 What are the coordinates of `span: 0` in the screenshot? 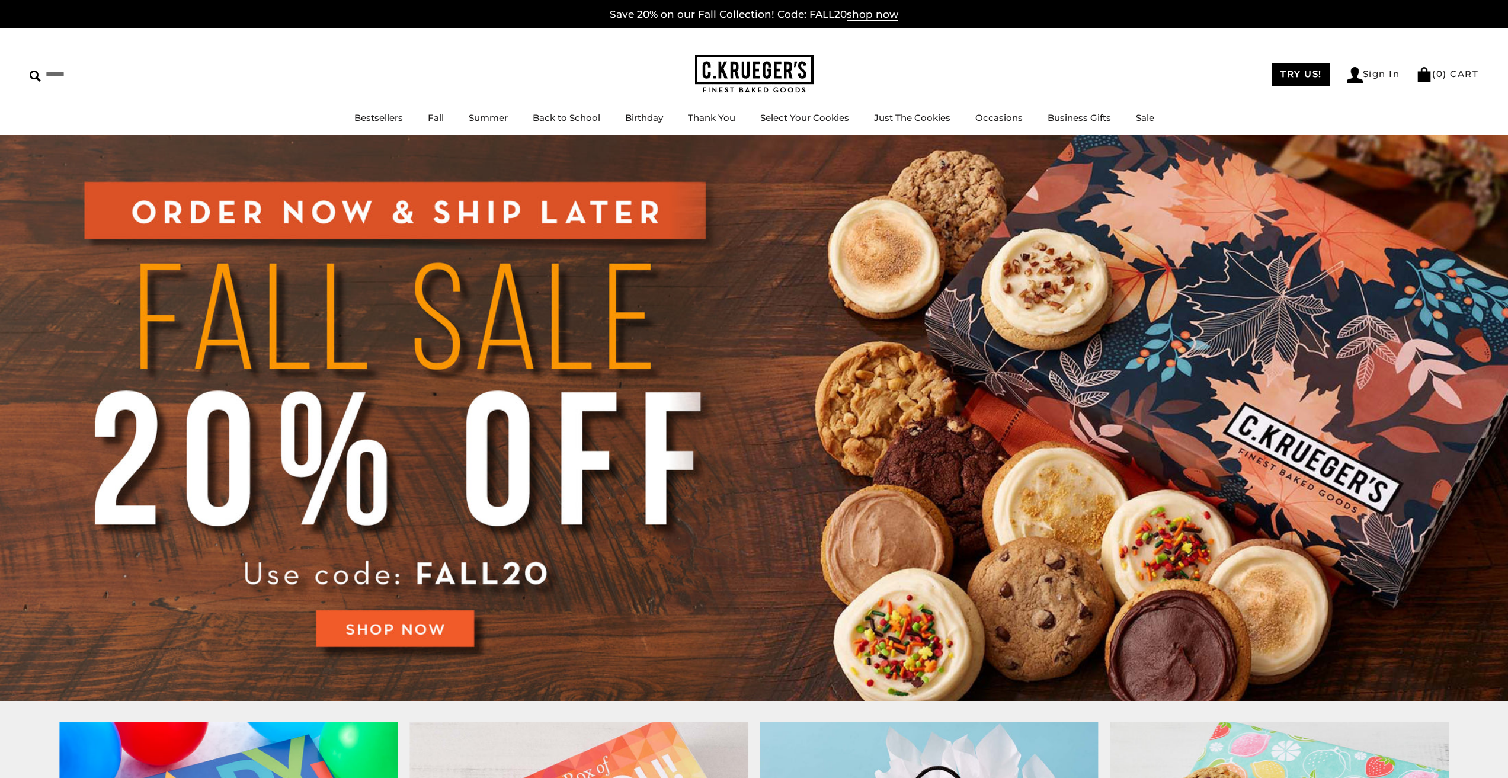 It's located at (1440, 73).